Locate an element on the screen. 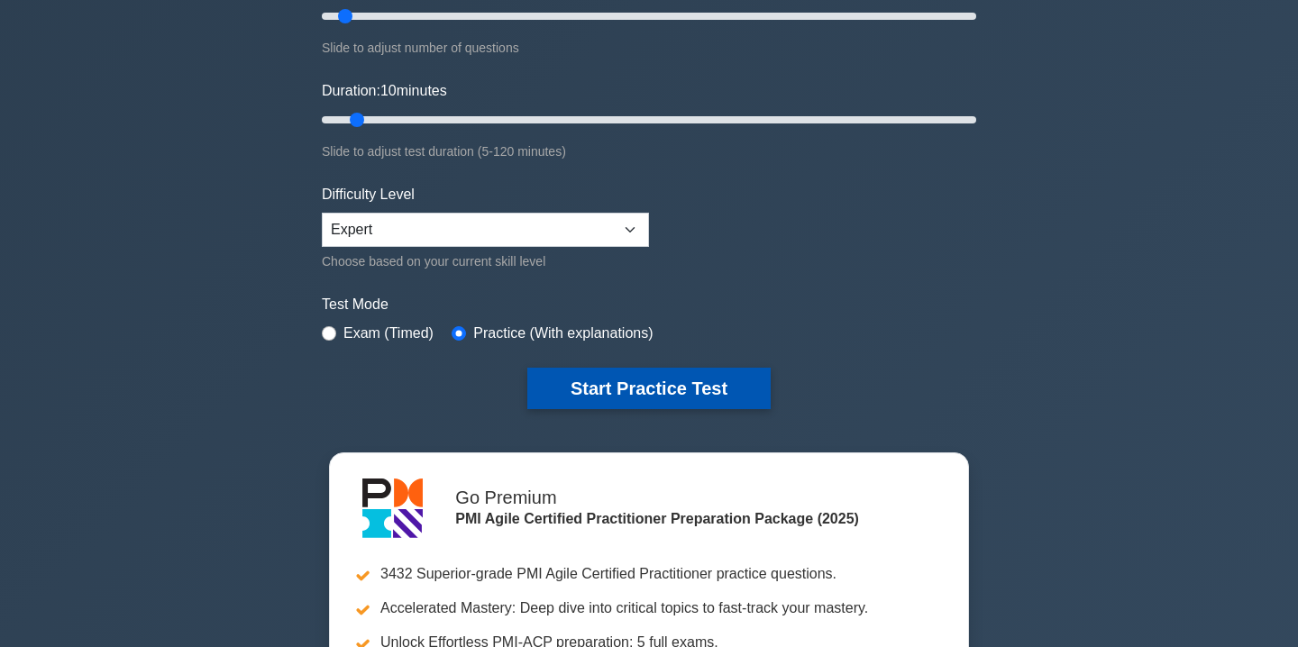 This screenshot has height=647, width=1298. div: Slide to adjust number of questions is located at coordinates (649, 48).